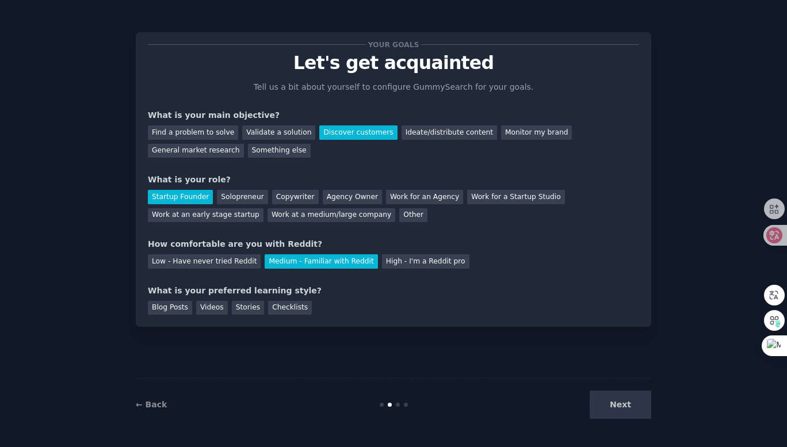 This screenshot has width=787, height=447. I want to click on p: Let's get acquainted, so click(394, 63).